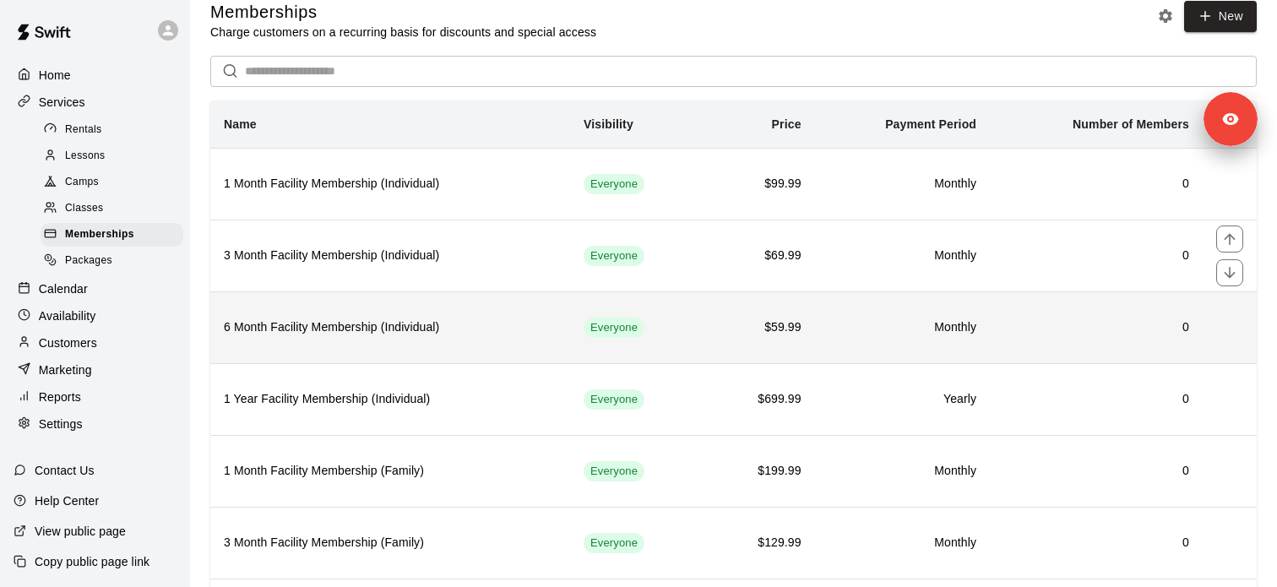  What do you see at coordinates (64, 470) in the screenshot?
I see `p: Contact Us` at bounding box center [64, 470].